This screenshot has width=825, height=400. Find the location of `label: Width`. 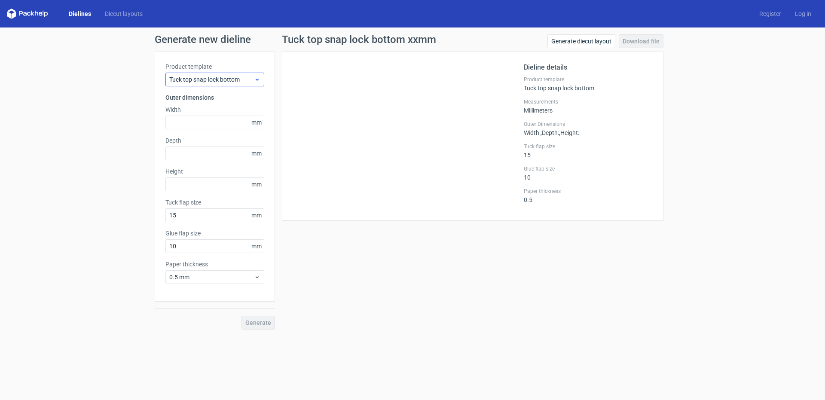

label: Width is located at coordinates (215, 110).